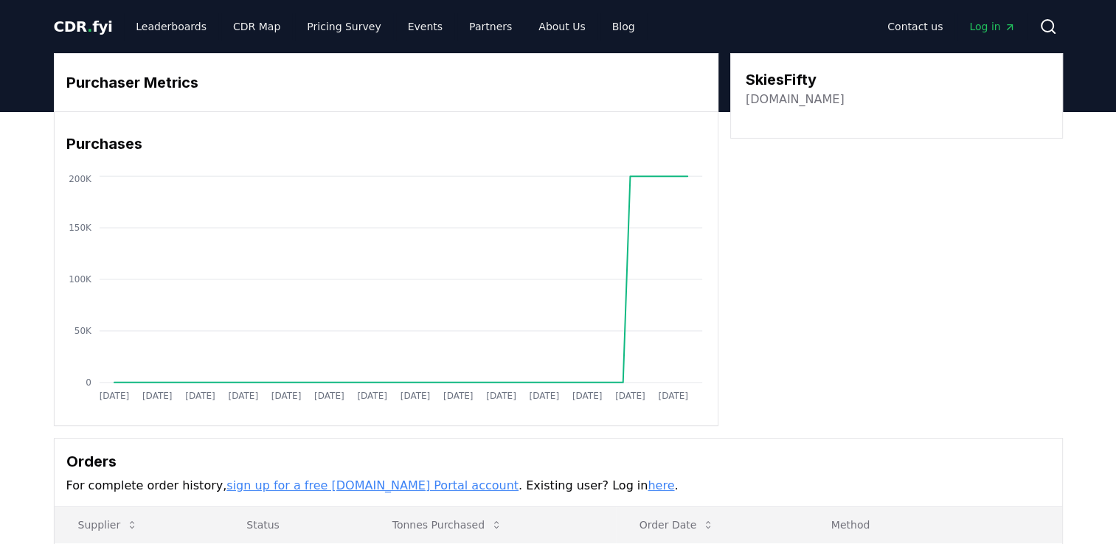 Image resolution: width=1116 pixels, height=544 pixels. Describe the element at coordinates (935, 525) in the screenshot. I see `p: Method` at that location.